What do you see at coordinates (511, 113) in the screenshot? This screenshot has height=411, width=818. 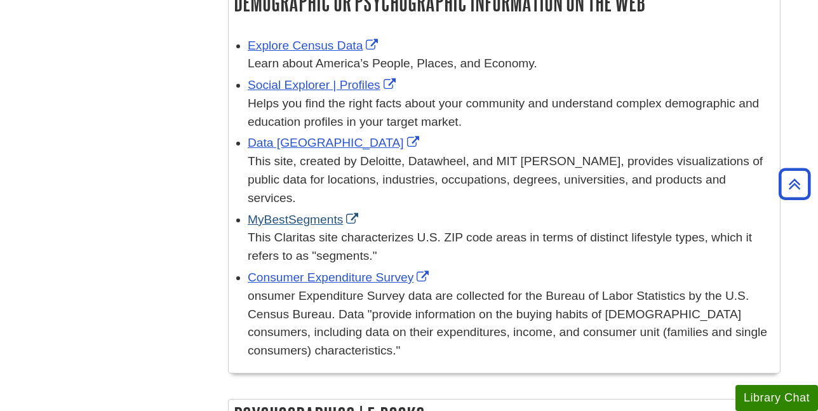 I see `div: Helps you find the right facts about your community and understand complex demographic and educat...` at bounding box center [511, 113].